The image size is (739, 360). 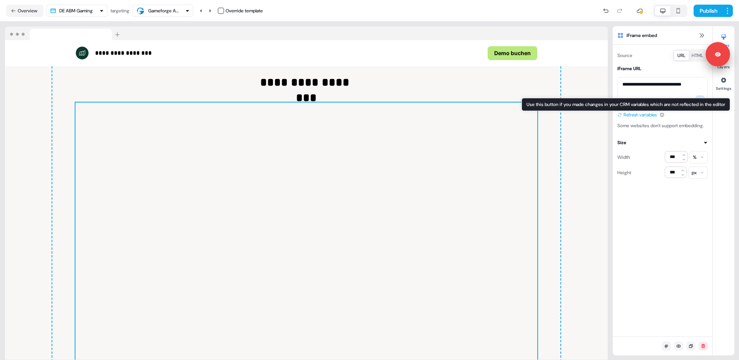 I want to click on div: IFrame URL, so click(x=629, y=69).